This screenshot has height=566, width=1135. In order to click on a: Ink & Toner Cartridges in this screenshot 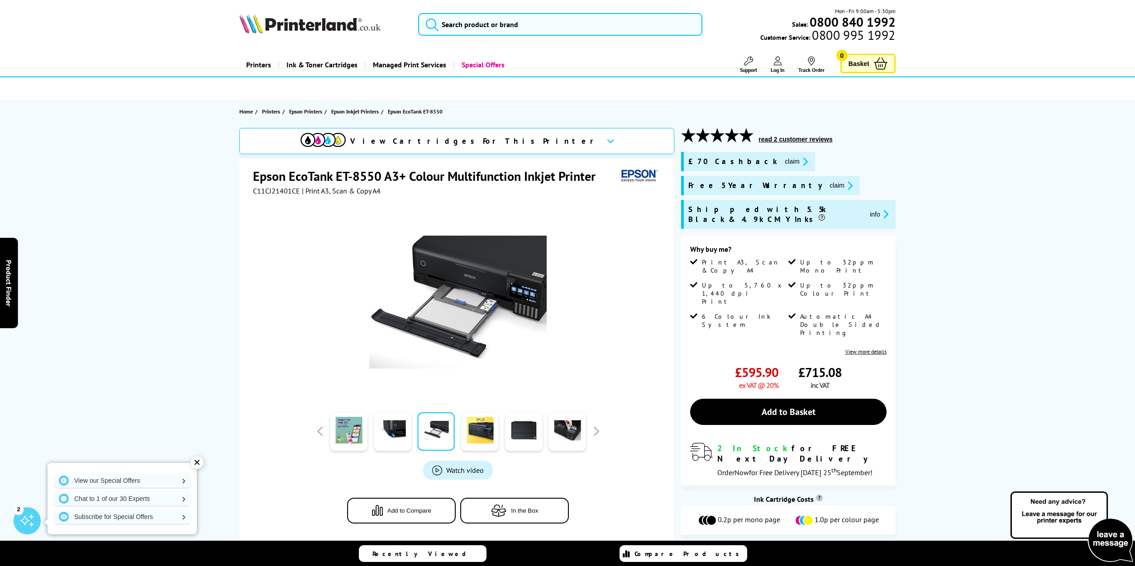, I will do `click(321, 65)`.